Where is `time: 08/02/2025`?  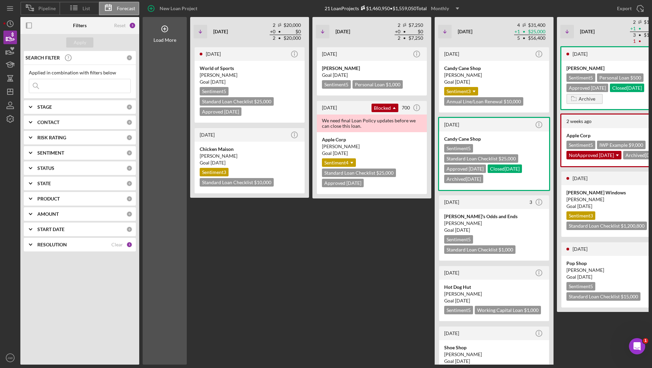
time: 08/02/2025 is located at coordinates (462, 360).